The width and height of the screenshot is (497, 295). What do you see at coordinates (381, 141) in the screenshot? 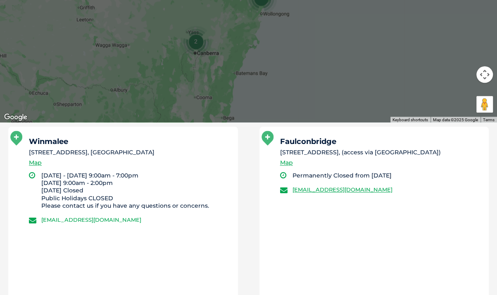
I see `h5: Faulconbridge` at bounding box center [381, 141].